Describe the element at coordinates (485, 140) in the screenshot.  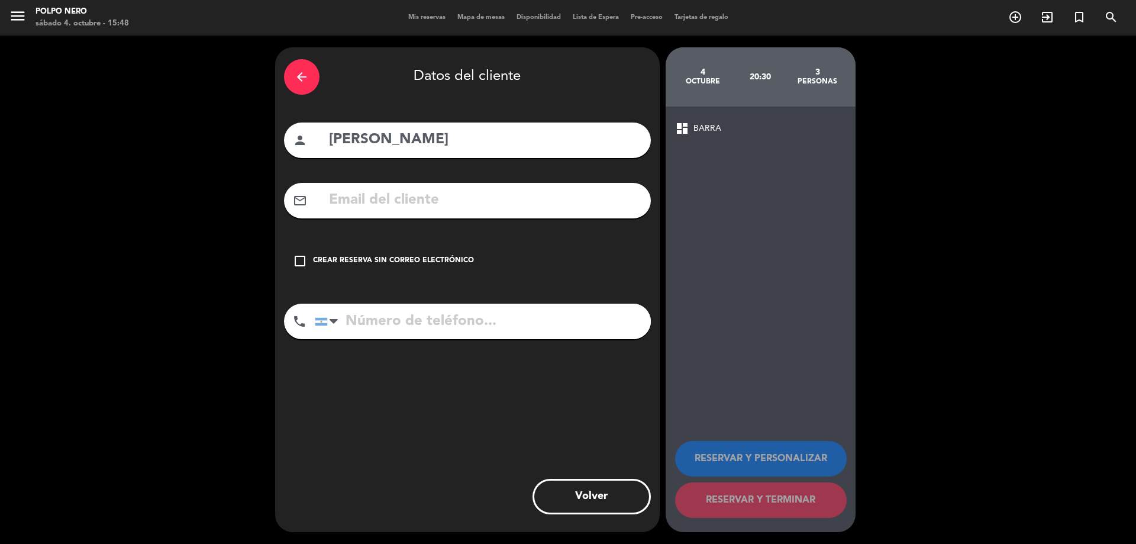
I see `input: Nombre del cliente` at that location.